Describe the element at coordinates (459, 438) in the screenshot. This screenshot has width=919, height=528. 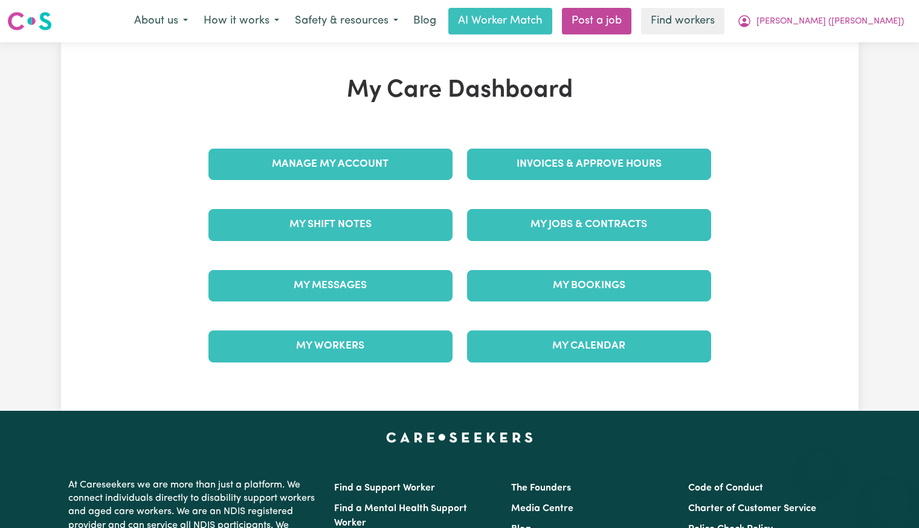
I see `a: Careseekers home page` at that location.